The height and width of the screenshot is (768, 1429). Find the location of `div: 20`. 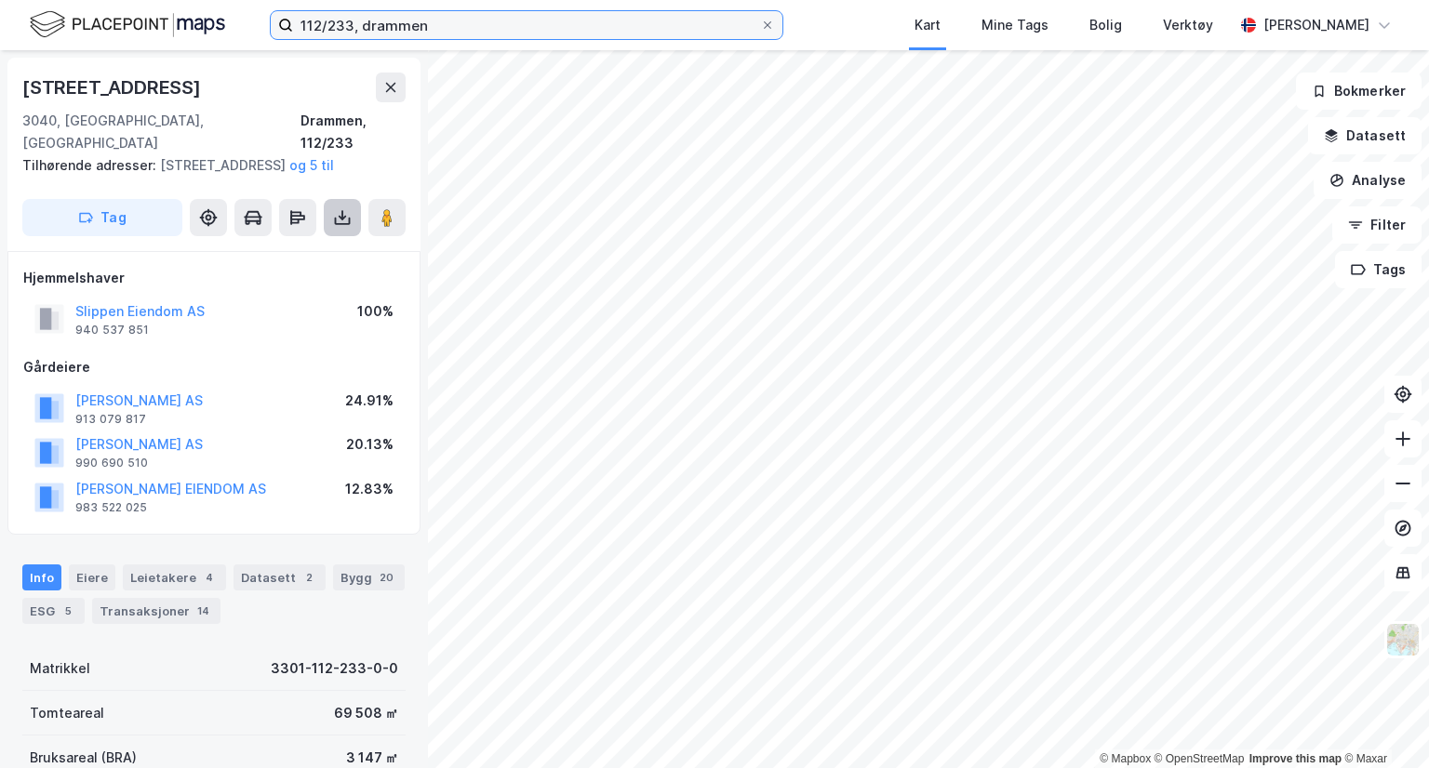

div: 20 is located at coordinates (386, 578).